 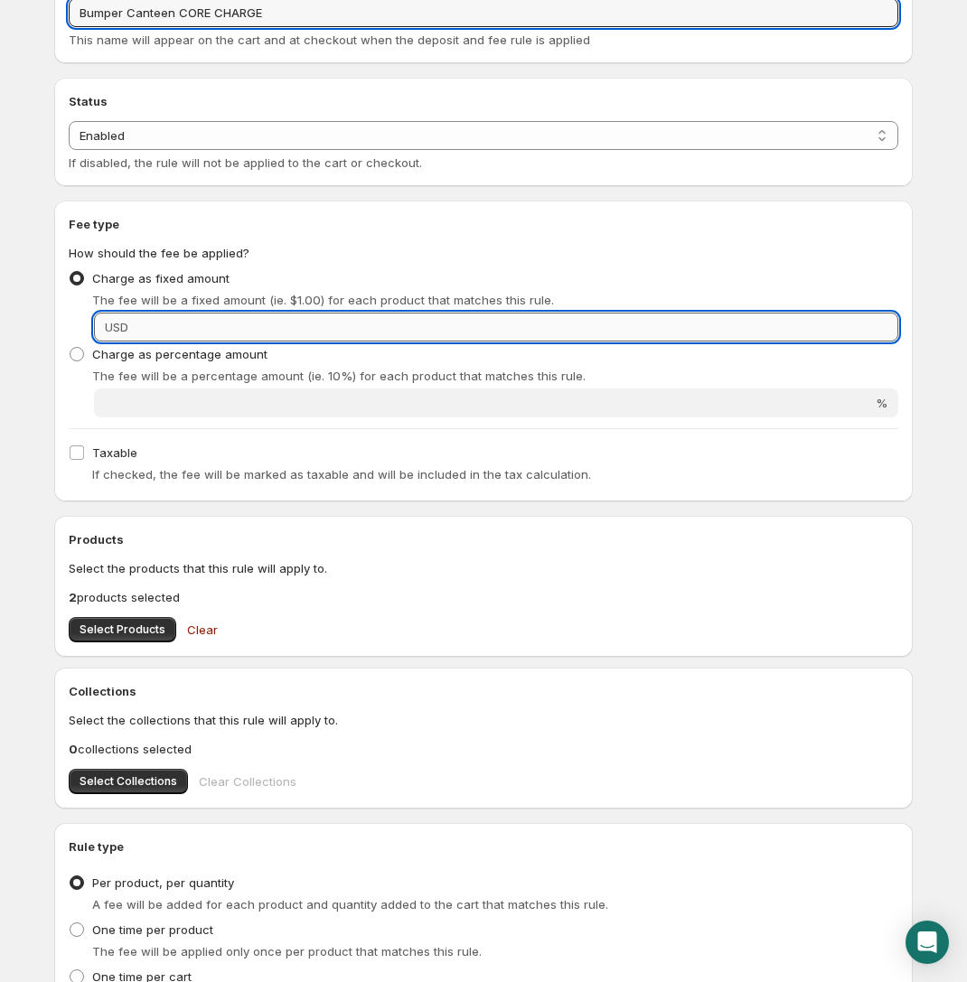 I want to click on span: This name will appear on the cart and at checkout when the deposit and fee rule is applied, so click(x=329, y=40).